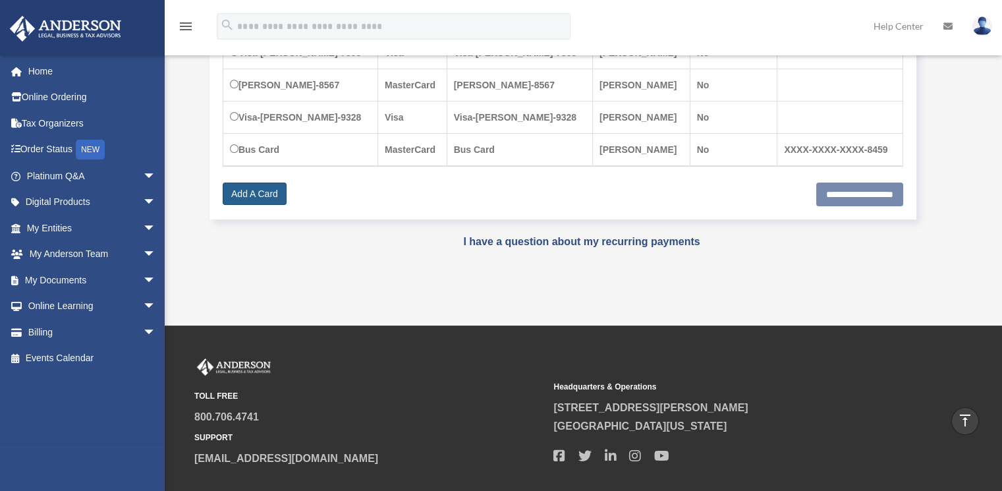  Describe the element at coordinates (728, 387) in the screenshot. I see `small: Headquarters & Operations` at that location.